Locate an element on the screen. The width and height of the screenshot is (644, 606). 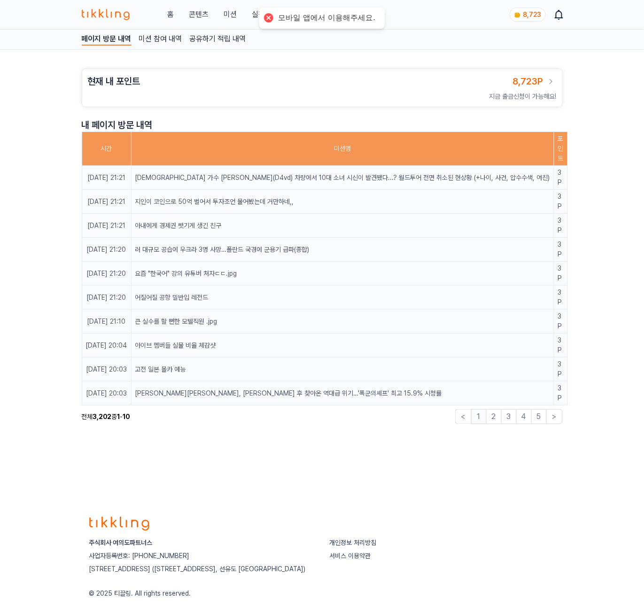
p: 주식회사 여의도파트너스 is located at coordinates (202, 543).